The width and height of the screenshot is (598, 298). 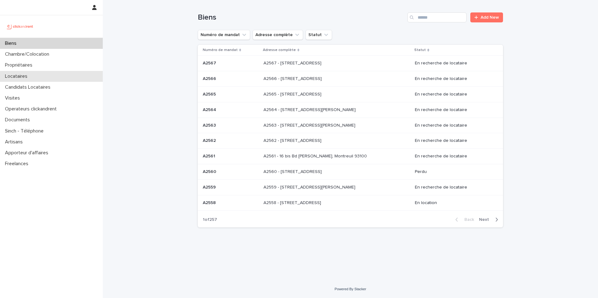 What do you see at coordinates (210, 109) in the screenshot?
I see `p: A2564` at bounding box center [210, 109].